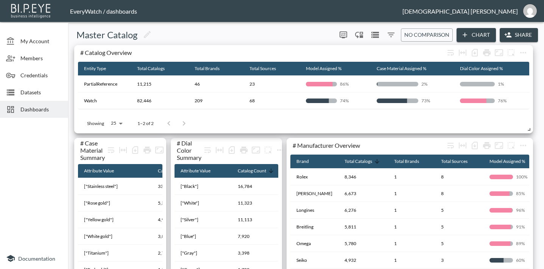  I want to click on button: Share, so click(519, 35).